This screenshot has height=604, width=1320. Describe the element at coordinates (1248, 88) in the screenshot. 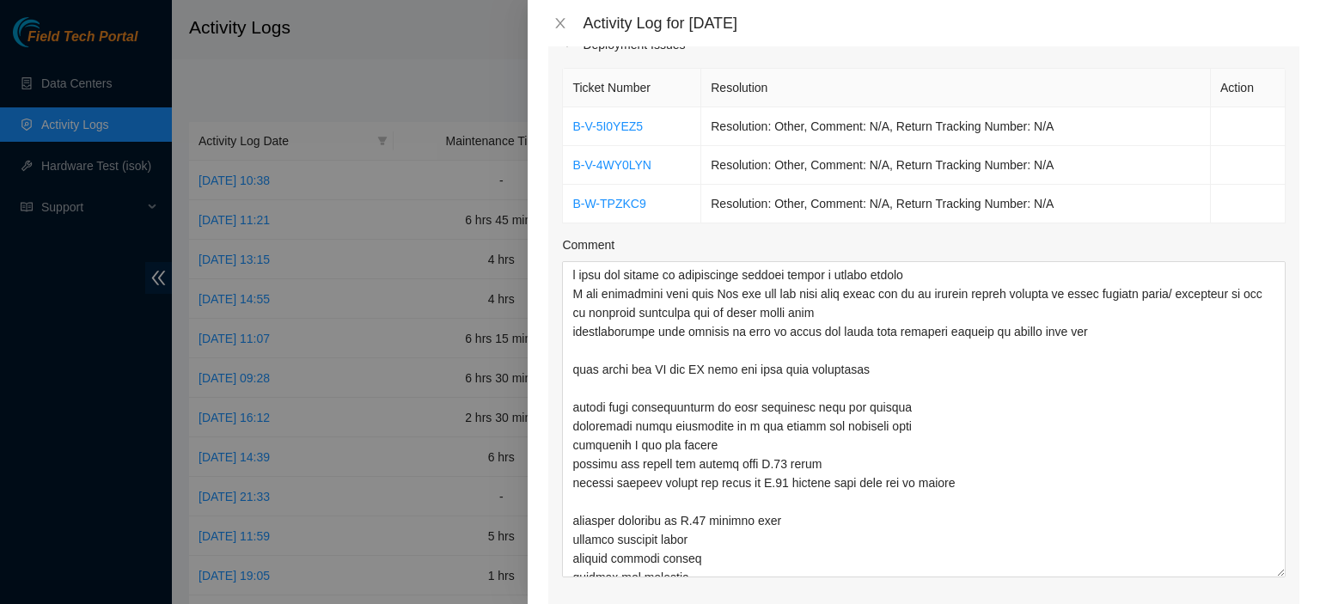

I see `th: Action` at that location.